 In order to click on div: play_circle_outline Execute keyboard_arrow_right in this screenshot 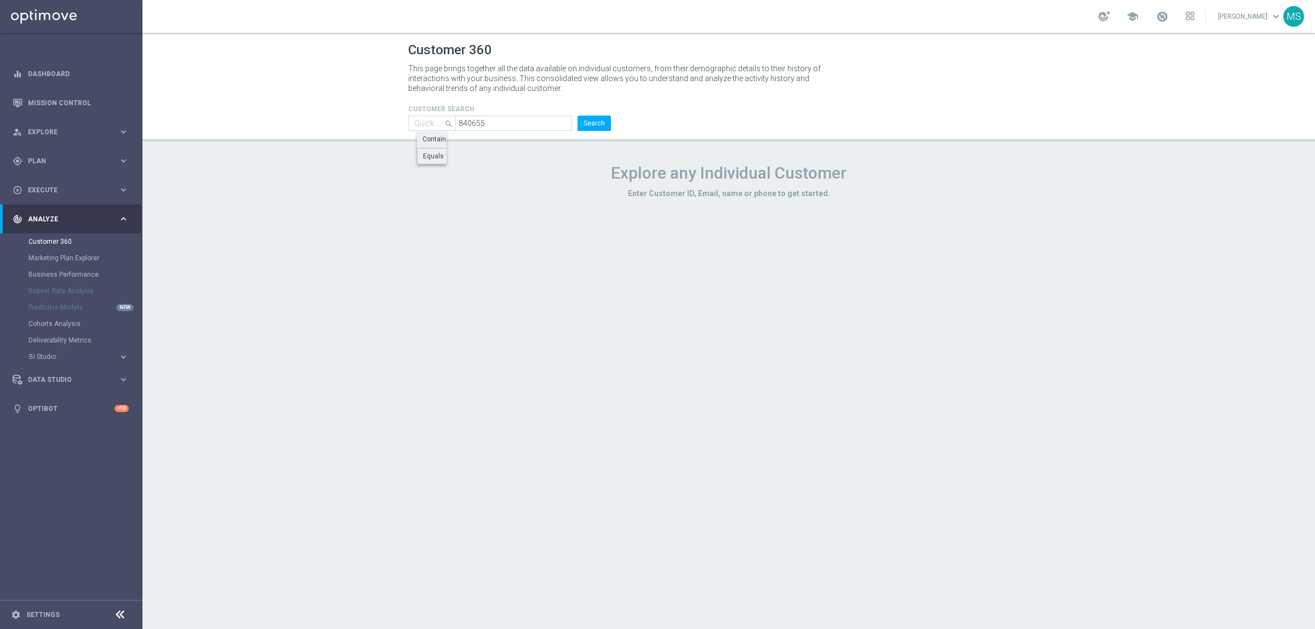, I will do `click(71, 190)`.